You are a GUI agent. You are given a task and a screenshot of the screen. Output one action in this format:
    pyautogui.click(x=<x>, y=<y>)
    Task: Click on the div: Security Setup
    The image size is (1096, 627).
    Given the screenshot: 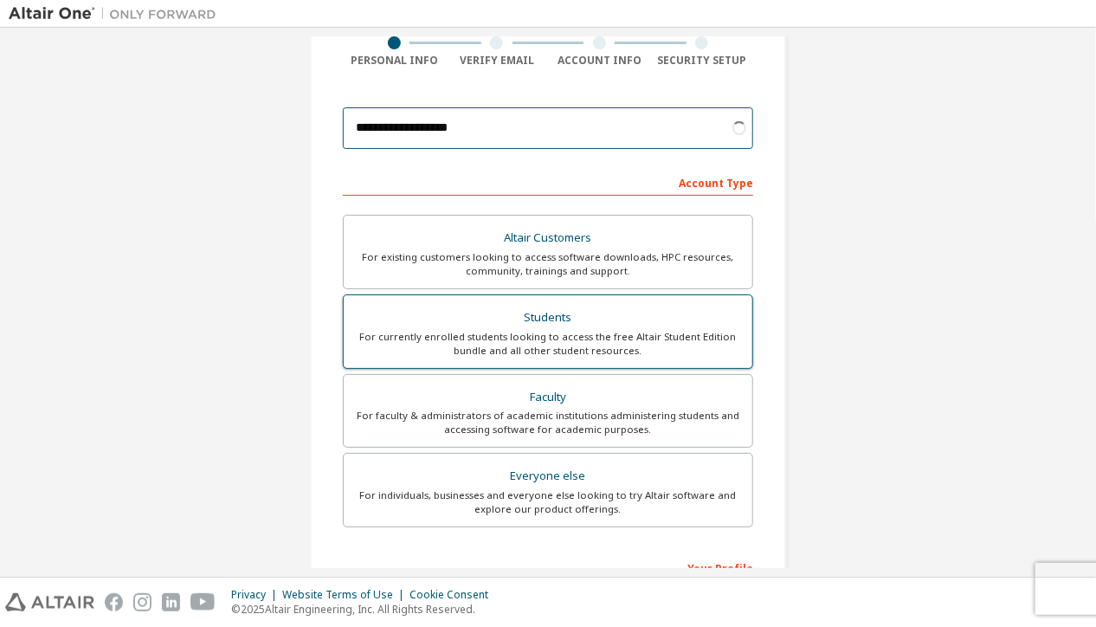 What is the action you would take?
    pyautogui.click(x=702, y=61)
    